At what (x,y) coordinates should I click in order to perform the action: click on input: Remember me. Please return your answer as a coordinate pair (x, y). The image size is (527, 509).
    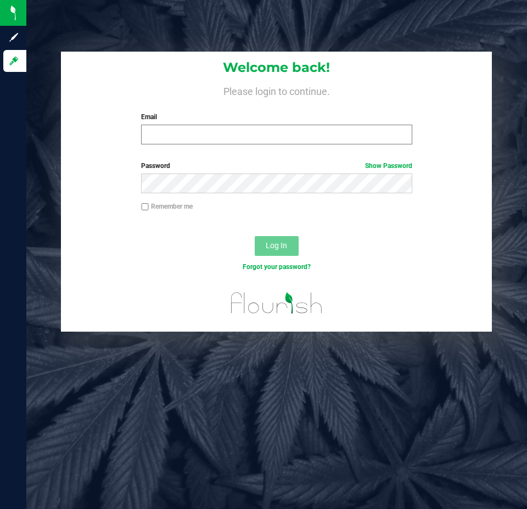
    Looking at the image, I should click on (145, 207).